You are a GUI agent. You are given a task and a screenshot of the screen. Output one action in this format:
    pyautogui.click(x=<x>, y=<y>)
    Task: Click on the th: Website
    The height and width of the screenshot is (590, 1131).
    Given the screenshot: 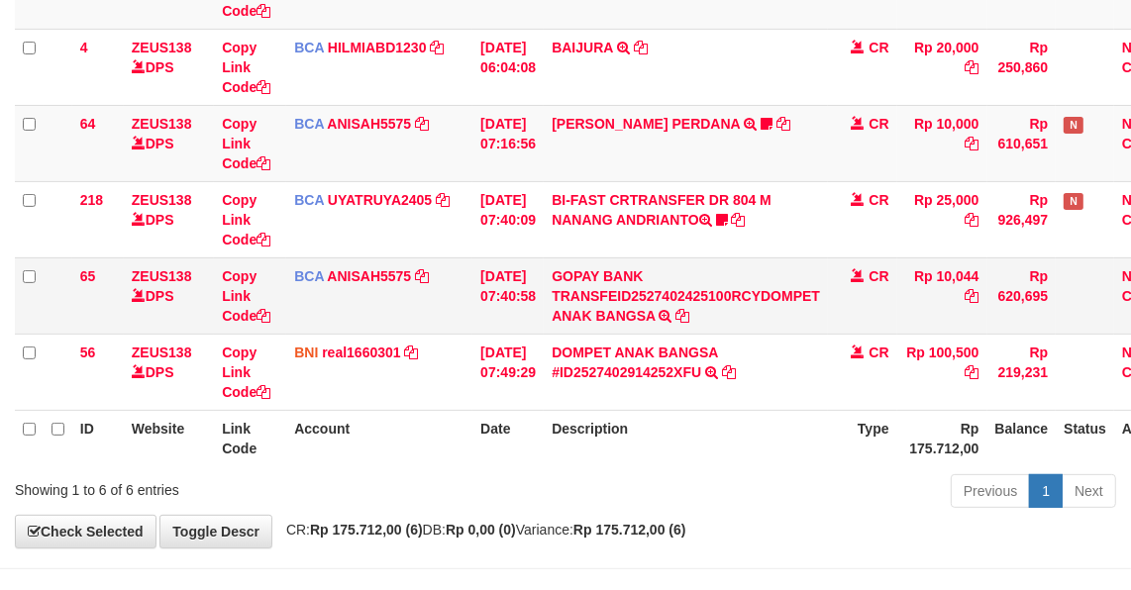 What is the action you would take?
    pyautogui.click(x=168, y=438)
    